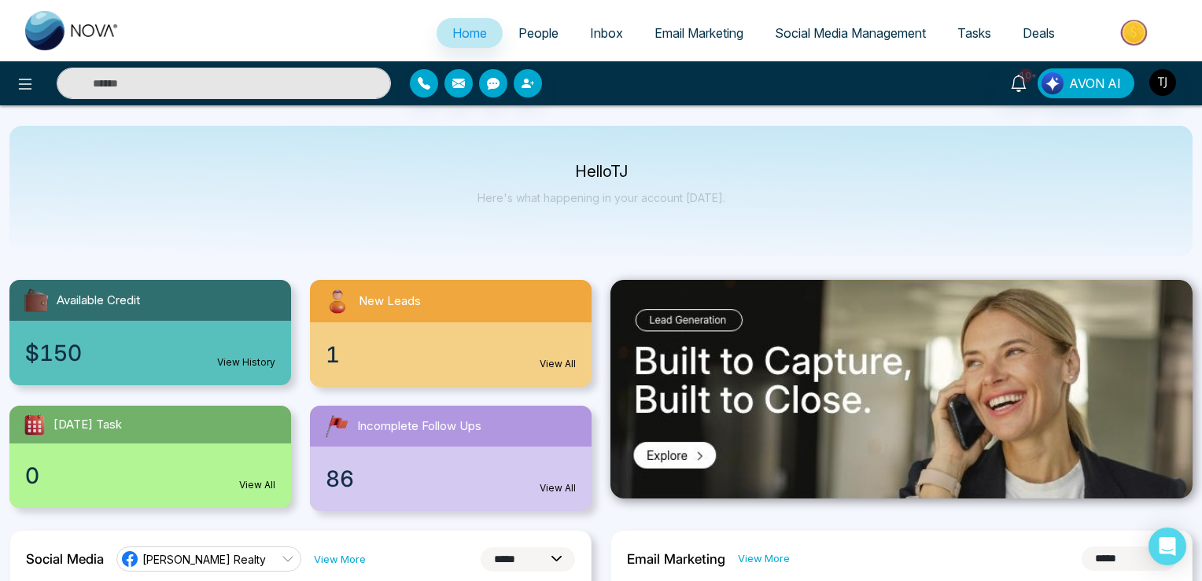 Image resolution: width=1202 pixels, height=581 pixels. I want to click on img: followUps.svg, so click(337, 426).